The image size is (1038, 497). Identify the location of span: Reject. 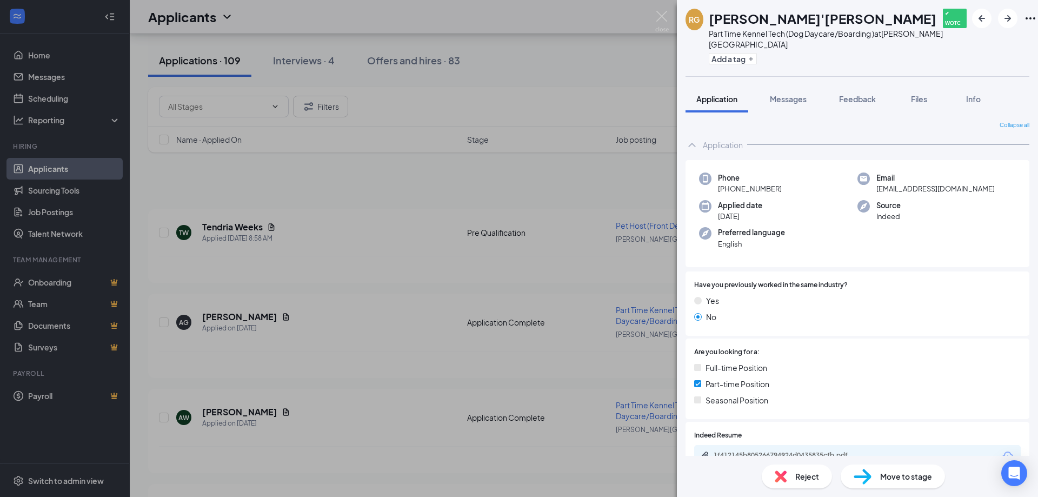
(807, 476).